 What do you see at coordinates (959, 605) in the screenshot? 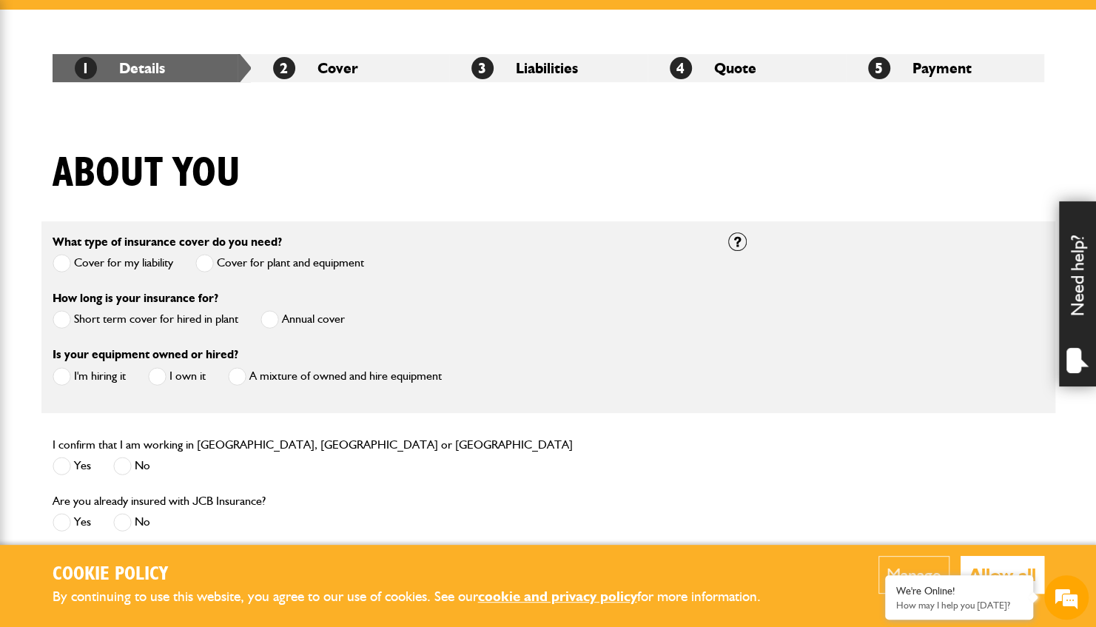
I see `p: How may I help you today?` at bounding box center [959, 605].